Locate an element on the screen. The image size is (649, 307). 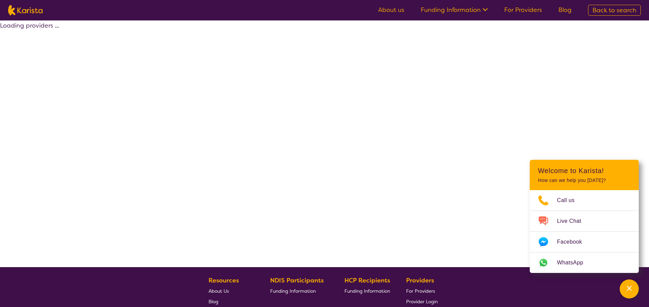
span: Blog is located at coordinates (213, 302).